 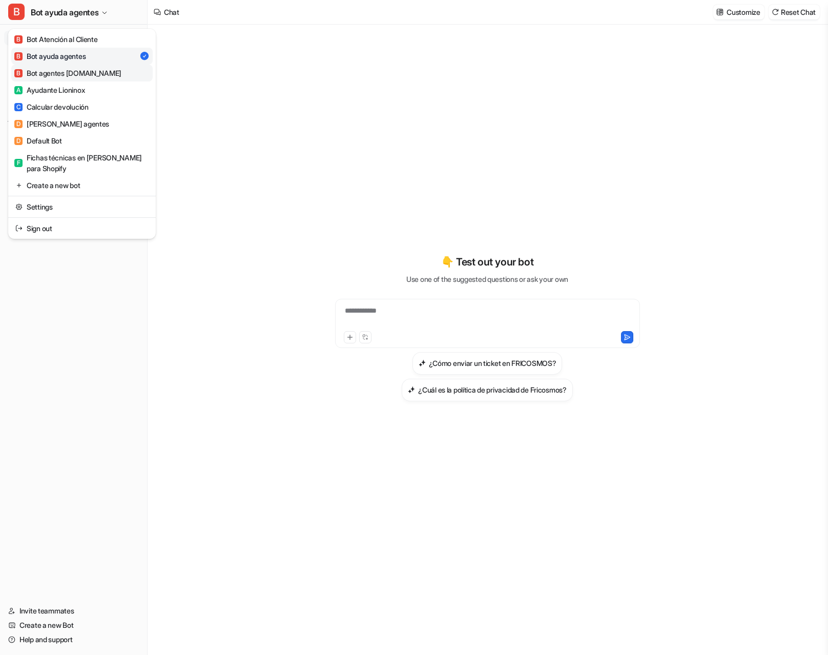 I want to click on div: Bot ayuda agentes, so click(x=50, y=56).